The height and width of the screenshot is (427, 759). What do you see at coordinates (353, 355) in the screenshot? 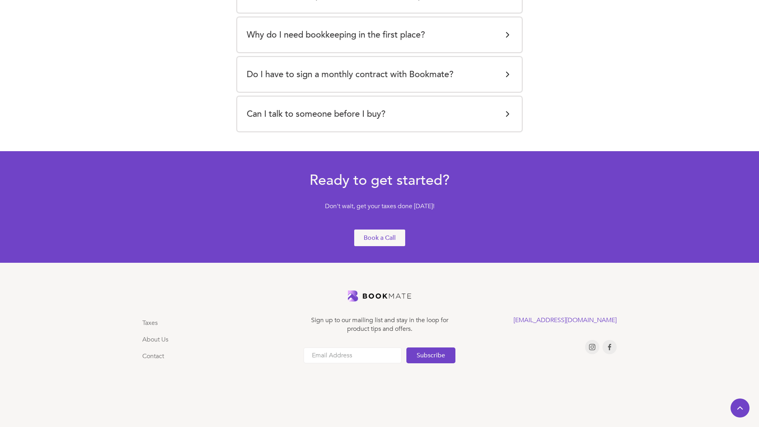
I see `input: Email Address` at bounding box center [353, 355].